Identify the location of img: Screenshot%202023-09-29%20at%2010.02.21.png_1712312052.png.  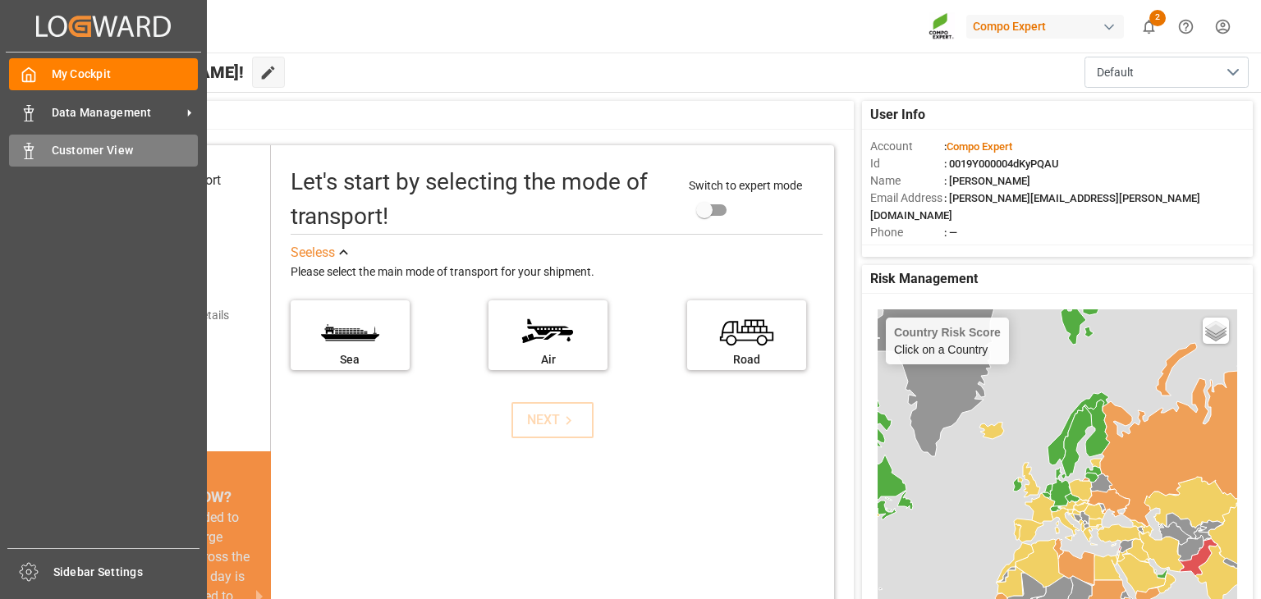
(942, 26).